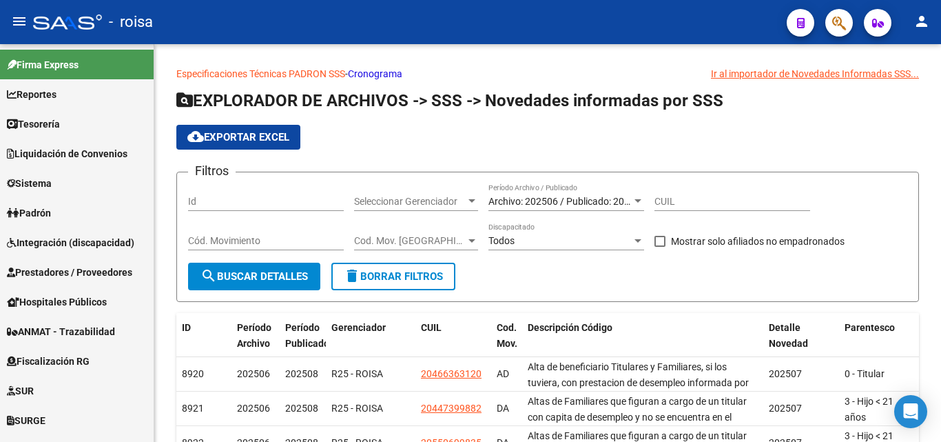 This screenshot has height=442, width=941. I want to click on span: Detalle Novedad, so click(788, 335).